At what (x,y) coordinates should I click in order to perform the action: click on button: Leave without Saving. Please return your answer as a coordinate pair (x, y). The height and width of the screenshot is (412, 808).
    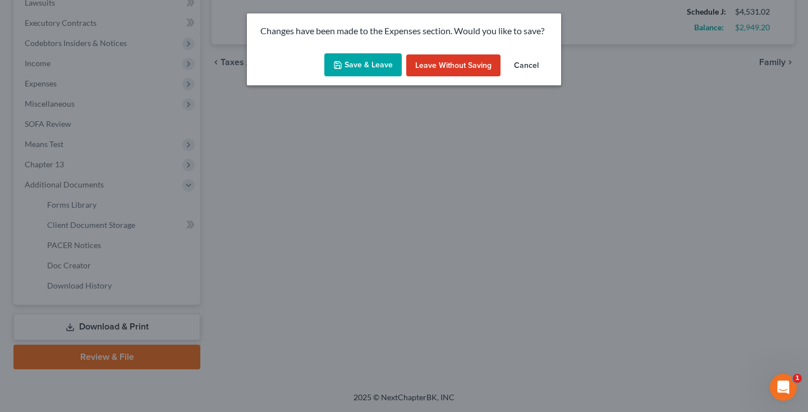
    Looking at the image, I should click on (454, 66).